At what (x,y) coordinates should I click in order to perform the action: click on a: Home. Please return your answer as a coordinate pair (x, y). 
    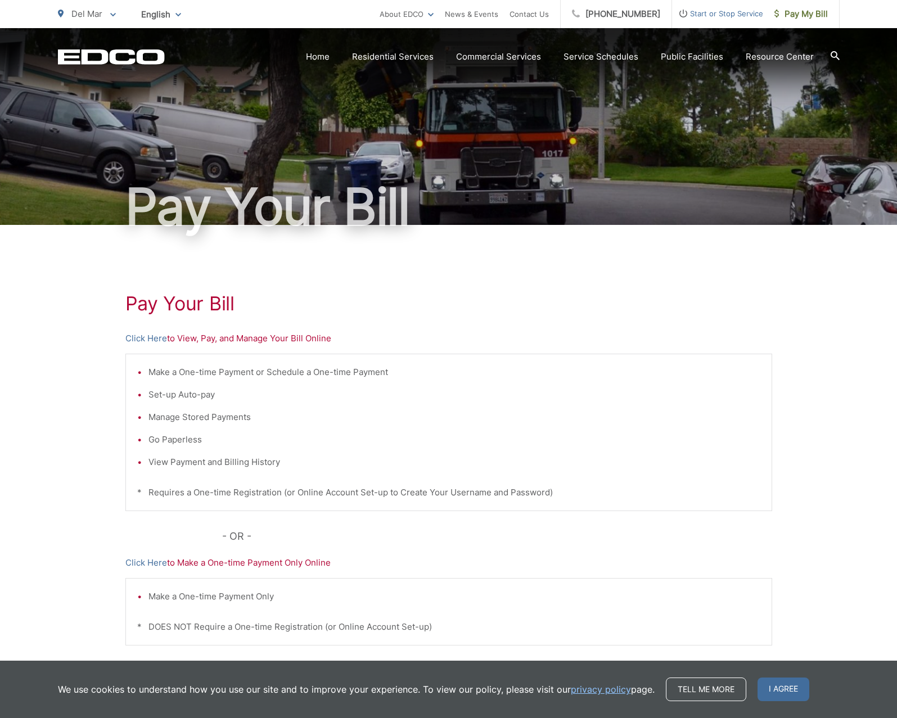
    Looking at the image, I should click on (318, 57).